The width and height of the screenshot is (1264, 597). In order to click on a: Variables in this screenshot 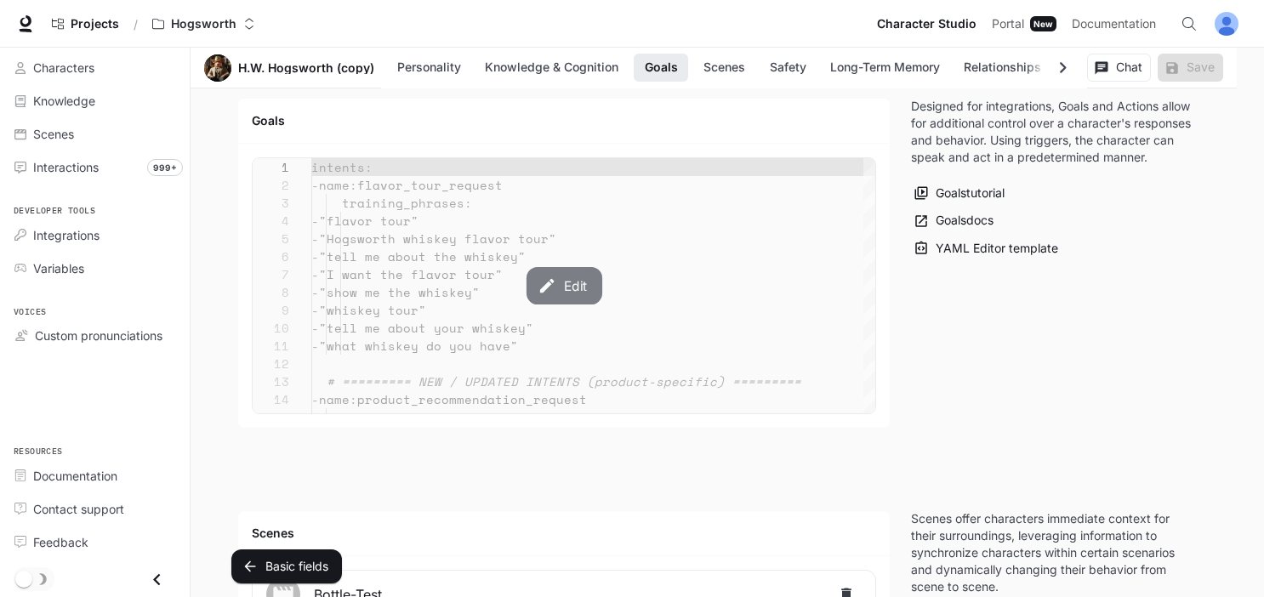, I will do `click(94, 268)`.